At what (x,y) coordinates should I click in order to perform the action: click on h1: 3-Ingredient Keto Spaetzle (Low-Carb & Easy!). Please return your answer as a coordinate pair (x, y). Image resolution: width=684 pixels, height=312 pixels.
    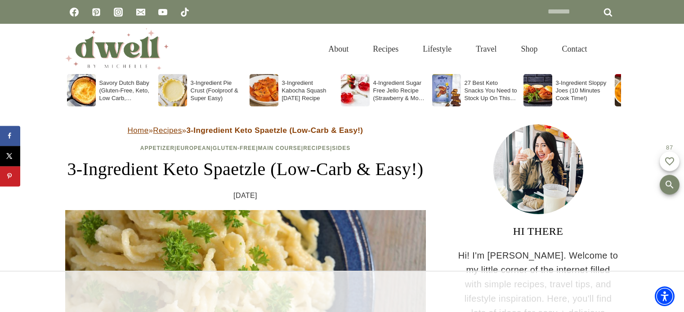
    Looking at the image, I should click on (245, 169).